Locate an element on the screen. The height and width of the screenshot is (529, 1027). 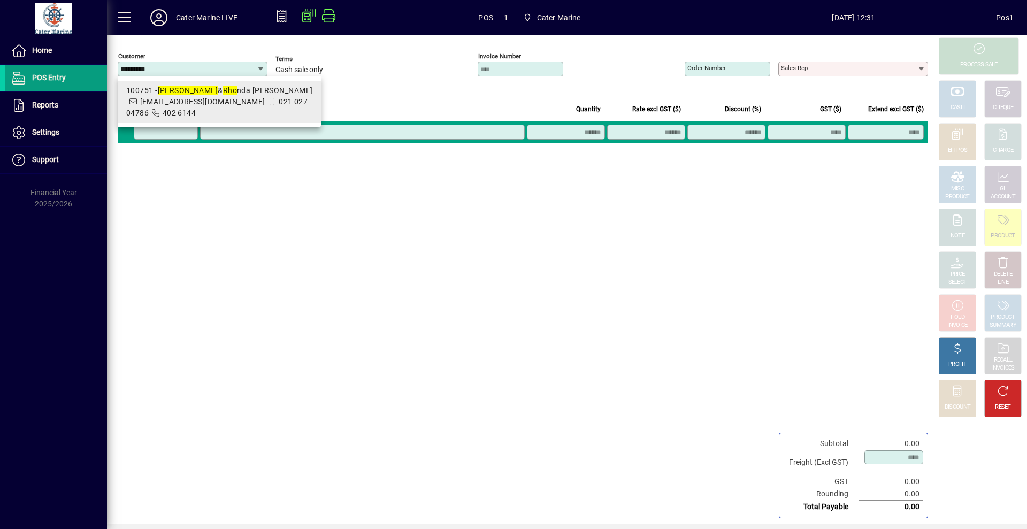
div: PROFIT is located at coordinates (958, 364).